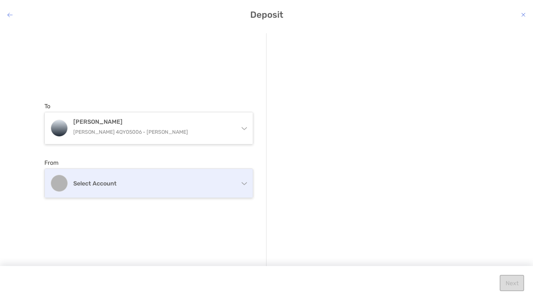 The image size is (533, 300). Describe the element at coordinates (51, 163) in the screenshot. I see `label: From` at that location.